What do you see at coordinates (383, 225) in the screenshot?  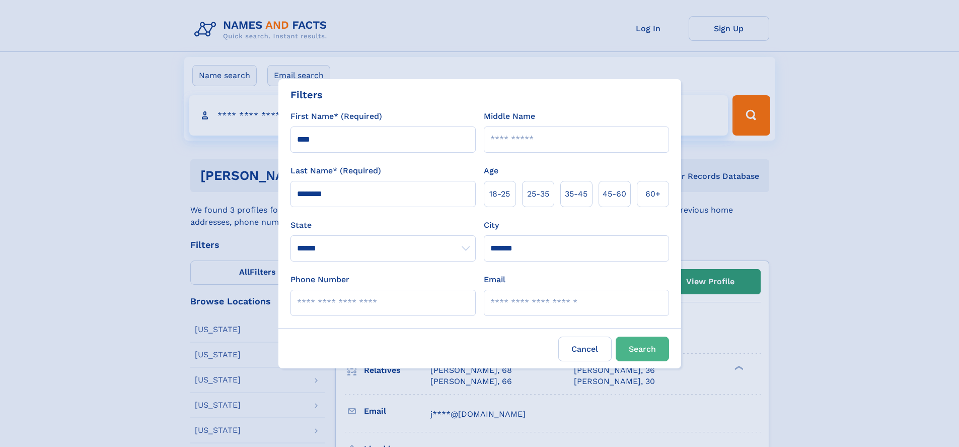 I see `label: State` at bounding box center [383, 225].